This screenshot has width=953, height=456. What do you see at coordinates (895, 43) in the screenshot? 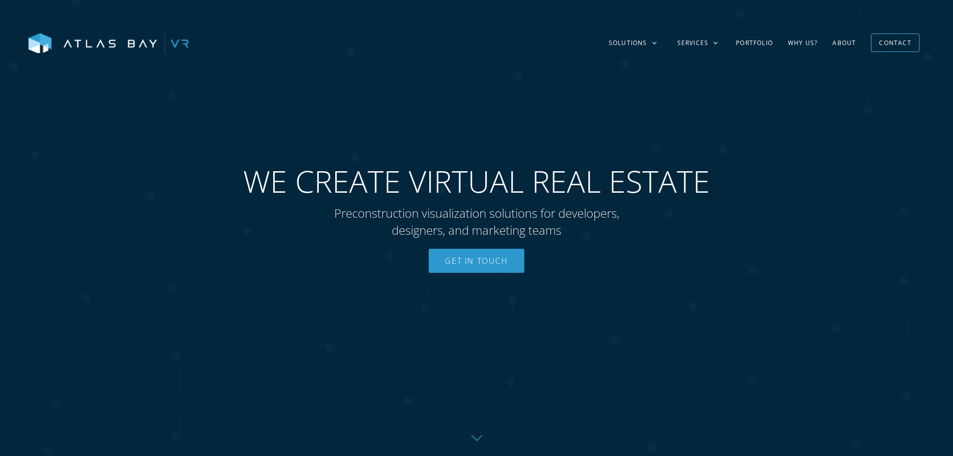
I see `a: Contact` at bounding box center [895, 43].